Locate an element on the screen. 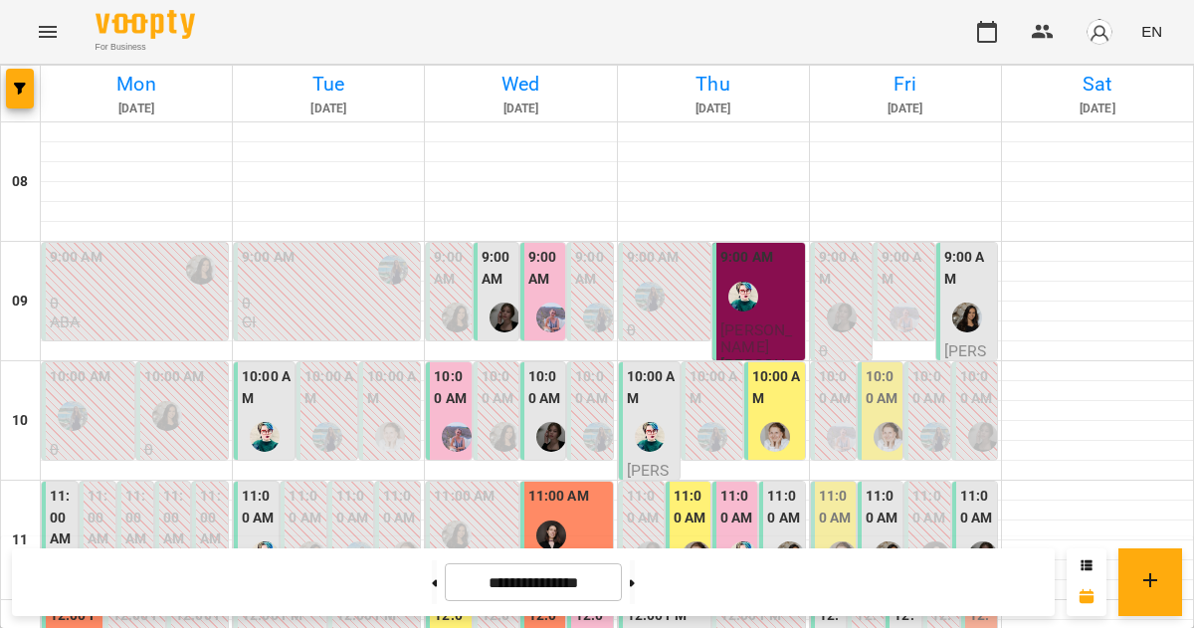 This screenshot has width=1194, height=628. h6: 08 is located at coordinates (20, 182).